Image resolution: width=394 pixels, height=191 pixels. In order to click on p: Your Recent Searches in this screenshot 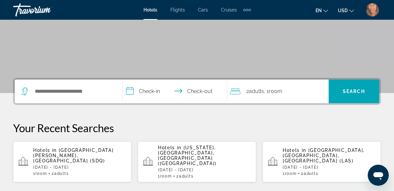, I will do `click(197, 128)`.